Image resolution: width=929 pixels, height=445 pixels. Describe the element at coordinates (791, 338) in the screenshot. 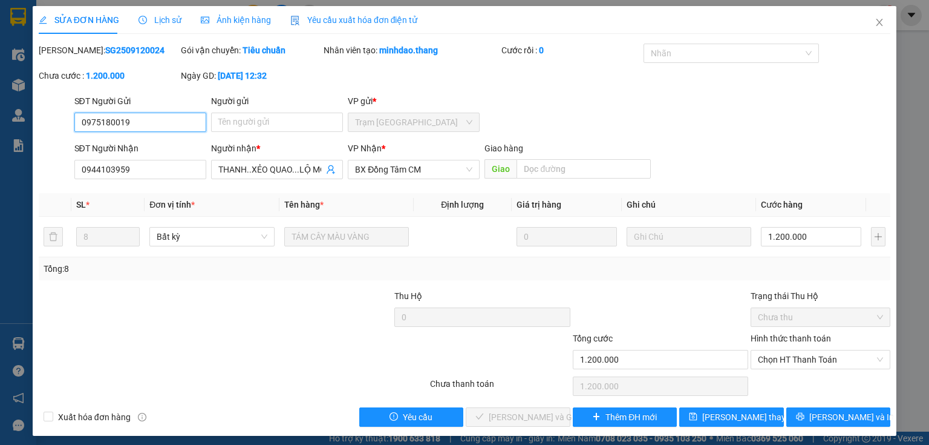

I see `label: Hình thức thanh toán` at that location.